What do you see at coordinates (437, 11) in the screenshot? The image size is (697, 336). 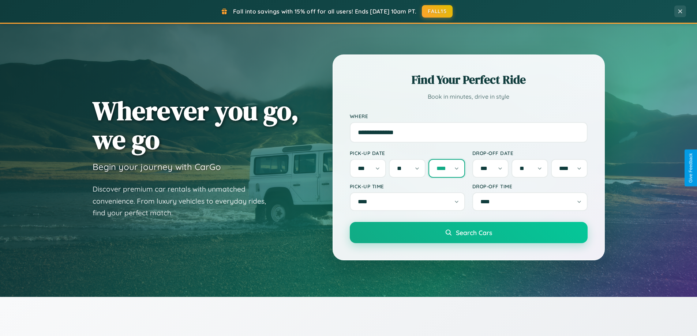 I see `button: FALL15` at bounding box center [437, 11].